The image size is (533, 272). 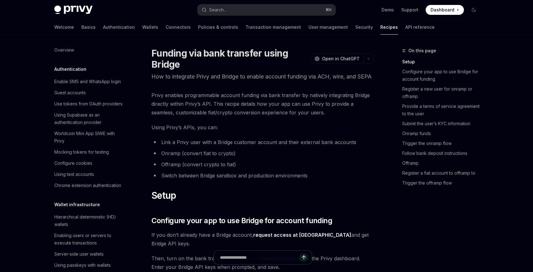 What do you see at coordinates (89, 152) in the screenshot?
I see `a: Mocking tokens for testing` at bounding box center [89, 152].